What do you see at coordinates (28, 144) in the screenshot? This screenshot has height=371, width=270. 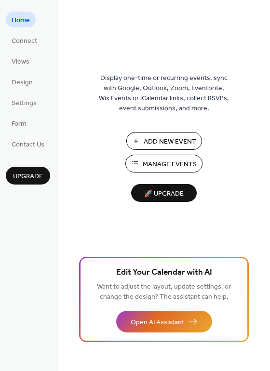 I see `a: Contact Us` at bounding box center [28, 144].